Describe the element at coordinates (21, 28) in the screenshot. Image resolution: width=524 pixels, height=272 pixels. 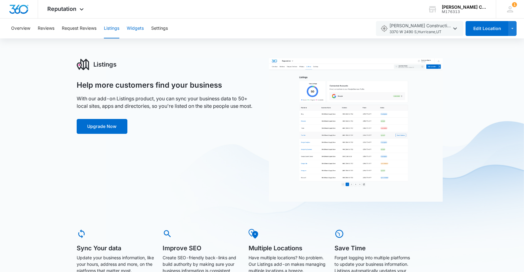
I see `button: Overview` at that location.